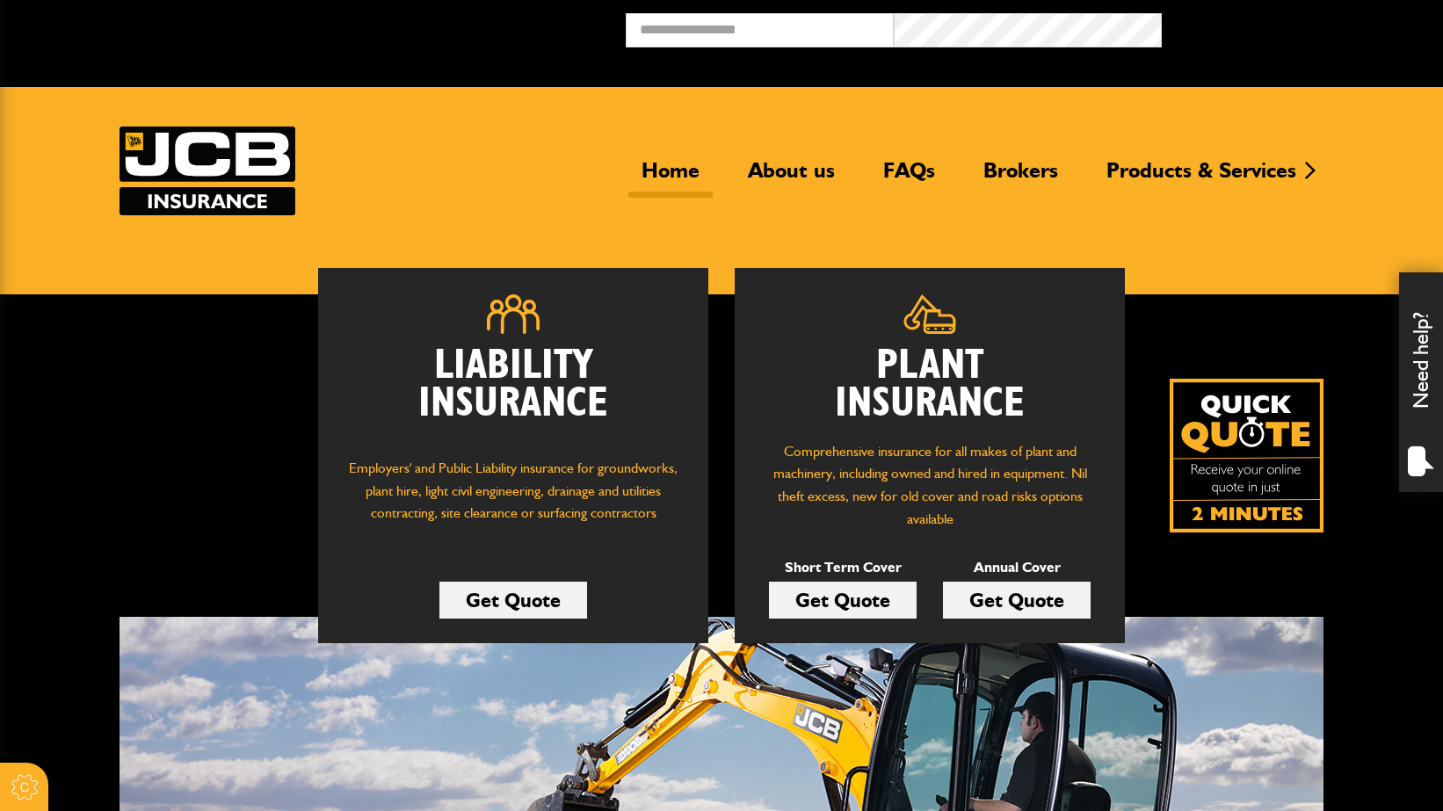 Image resolution: width=1443 pixels, height=811 pixels. What do you see at coordinates (1246, 455) in the screenshot?
I see `a: Get your insurance quote isn just 2-minutes` at bounding box center [1246, 455].